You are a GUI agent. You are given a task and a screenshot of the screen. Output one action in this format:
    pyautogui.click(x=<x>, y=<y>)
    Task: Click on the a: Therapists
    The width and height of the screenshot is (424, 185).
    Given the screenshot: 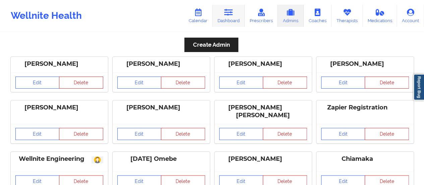 What is the action you would take?
    pyautogui.click(x=347, y=16)
    